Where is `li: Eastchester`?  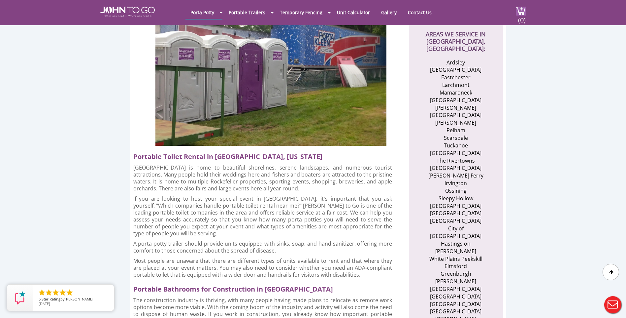
li: Eastchester is located at coordinates (456, 77).